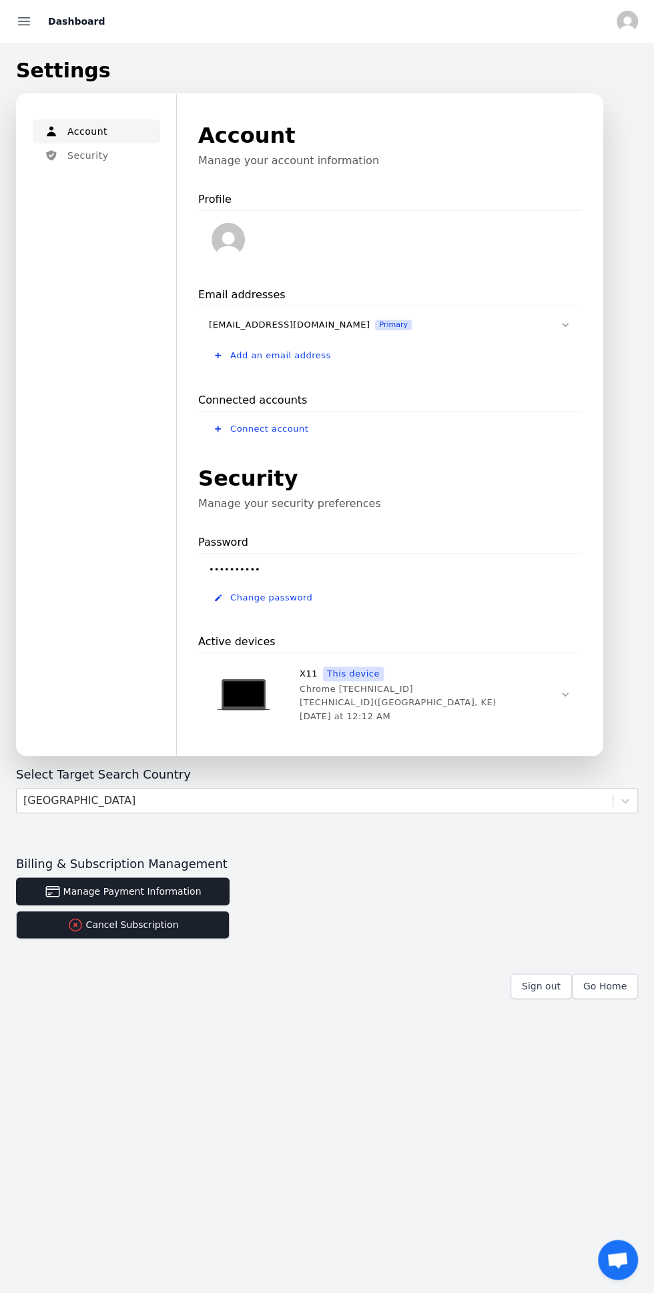 The height and width of the screenshot is (1293, 654). What do you see at coordinates (96, 155) in the screenshot?
I see `button: Security` at bounding box center [96, 155].